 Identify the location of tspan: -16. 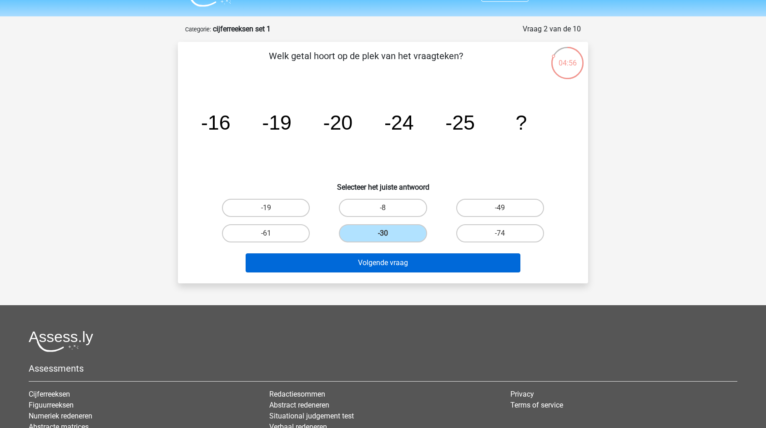
(216, 122).